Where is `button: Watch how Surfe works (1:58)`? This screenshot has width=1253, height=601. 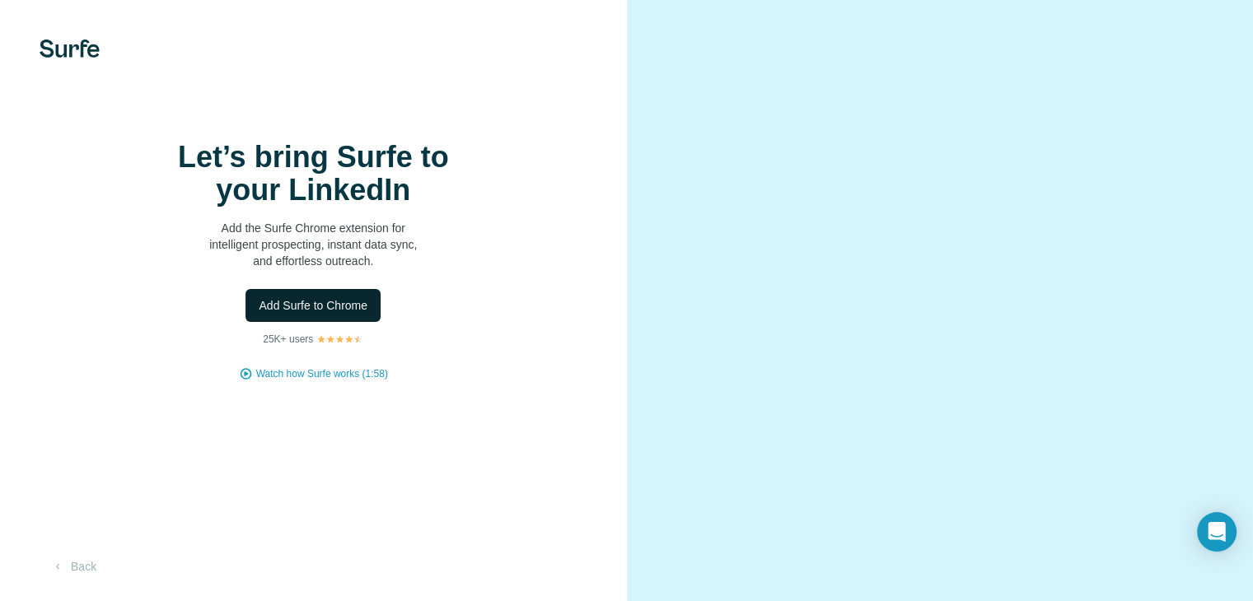 button: Watch how Surfe works (1:58) is located at coordinates (322, 374).